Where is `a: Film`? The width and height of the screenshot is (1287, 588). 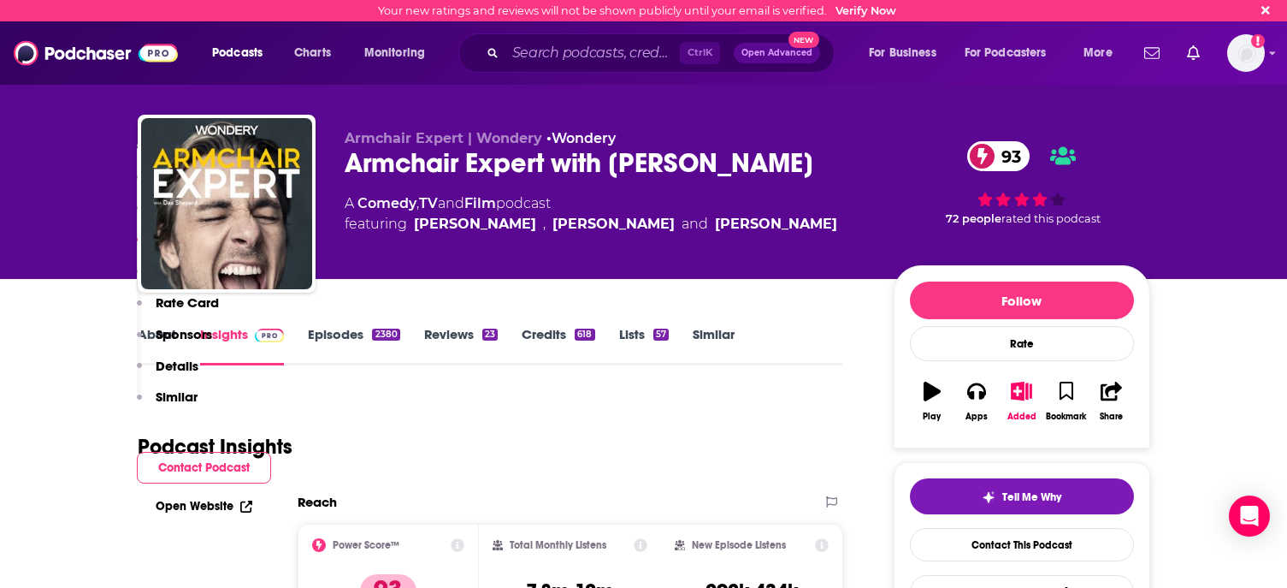
a: Film is located at coordinates (480, 203).